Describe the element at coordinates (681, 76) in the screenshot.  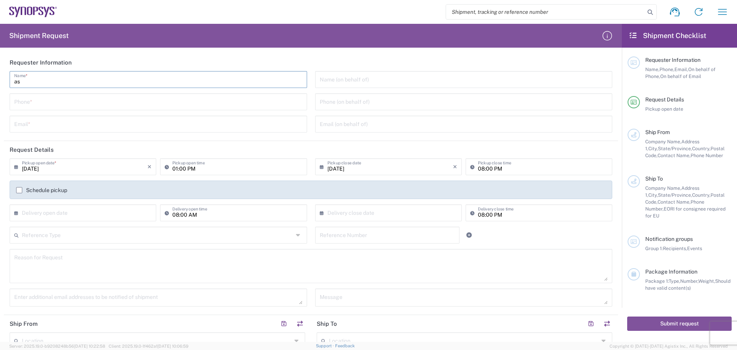
I see `span: On behalf of Email` at that location.